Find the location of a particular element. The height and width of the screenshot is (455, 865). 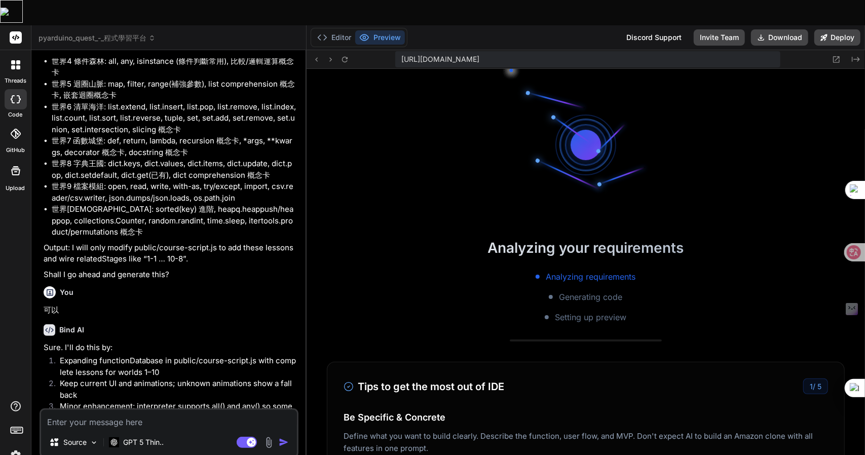

div: Discord Support is located at coordinates (654, 38).